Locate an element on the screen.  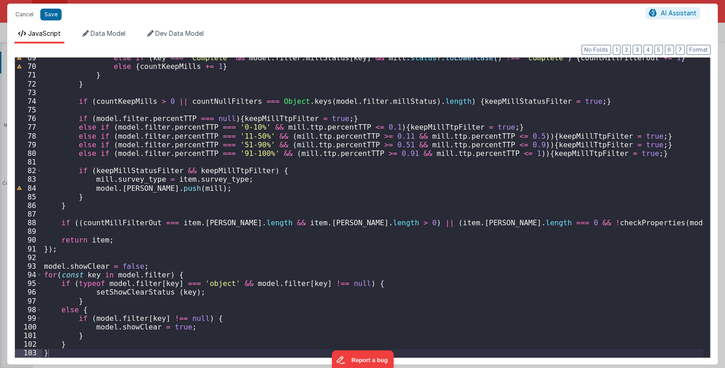
span: AI Assistant is located at coordinates (678, 13).